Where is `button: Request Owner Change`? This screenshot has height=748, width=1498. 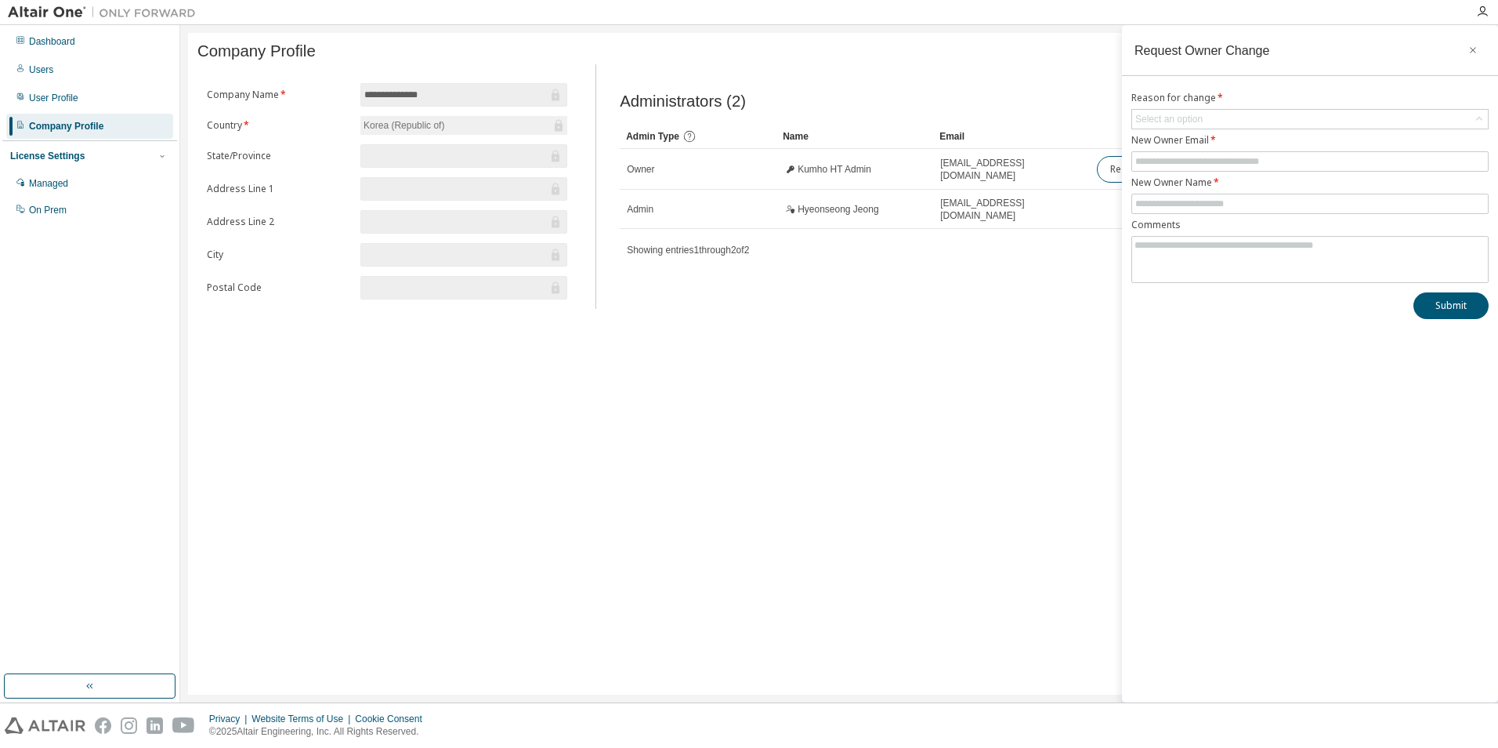
button: Request Owner Change is located at coordinates (1163, 169).